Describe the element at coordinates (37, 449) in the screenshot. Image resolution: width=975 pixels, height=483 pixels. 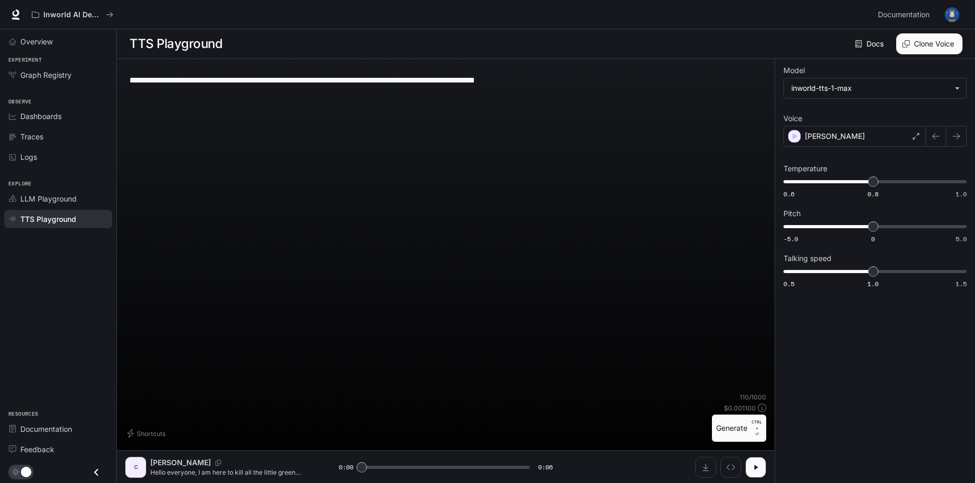
I see `span: Feedback` at that location.